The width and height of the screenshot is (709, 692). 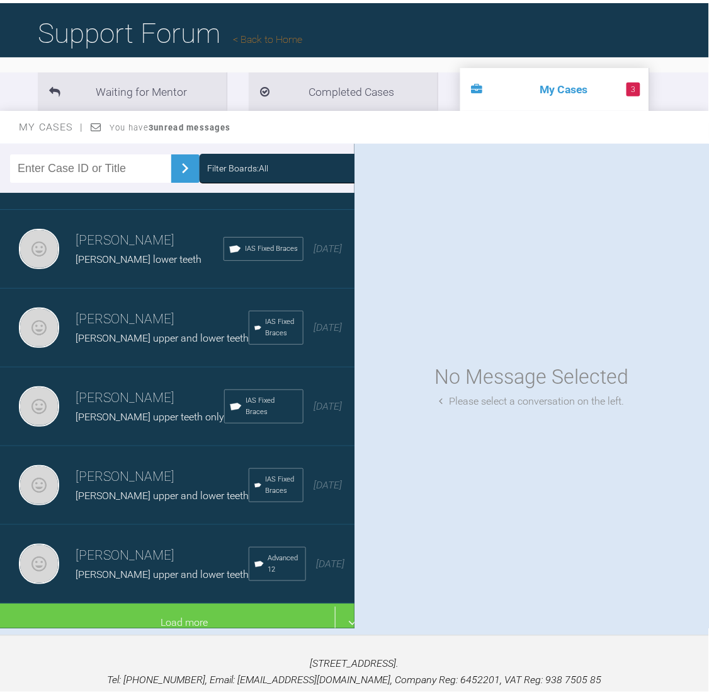 What do you see at coordinates (532, 402) in the screenshot?
I see `div: Please select a conversation on the left.` at bounding box center [532, 402].